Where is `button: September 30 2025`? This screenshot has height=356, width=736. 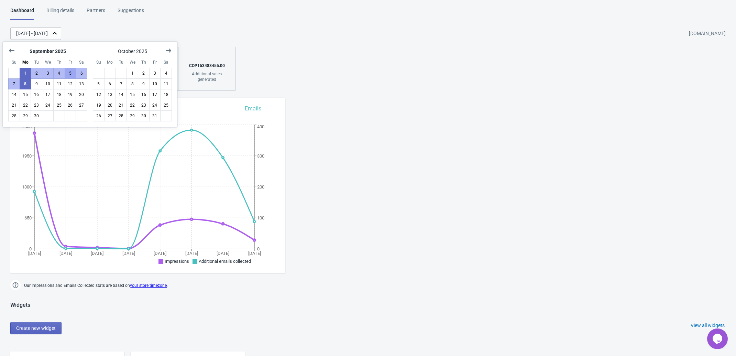 button: September 30 2025 is located at coordinates (36, 116).